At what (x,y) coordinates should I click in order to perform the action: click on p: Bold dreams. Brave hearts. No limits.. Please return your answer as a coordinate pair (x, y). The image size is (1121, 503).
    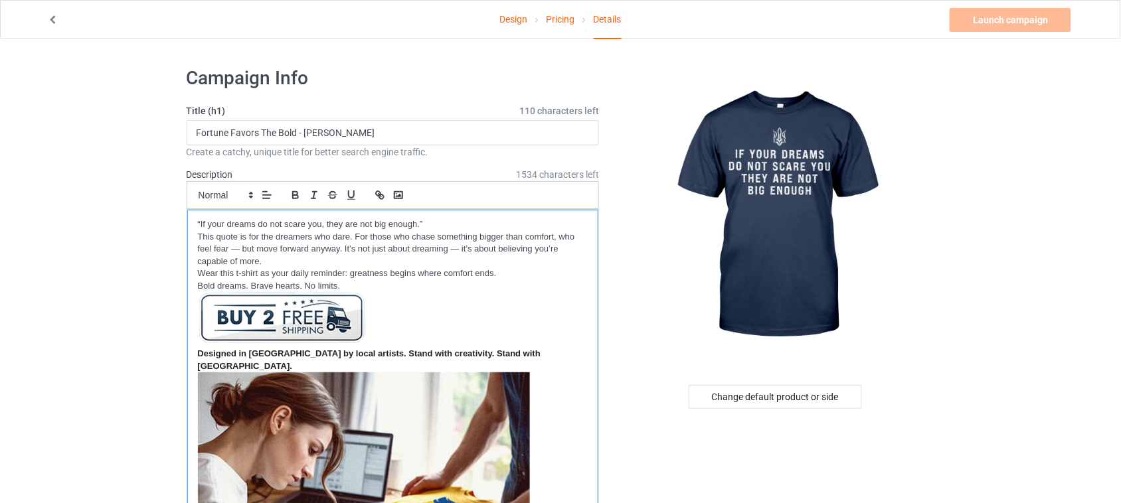
    Looking at the image, I should click on (393, 286).